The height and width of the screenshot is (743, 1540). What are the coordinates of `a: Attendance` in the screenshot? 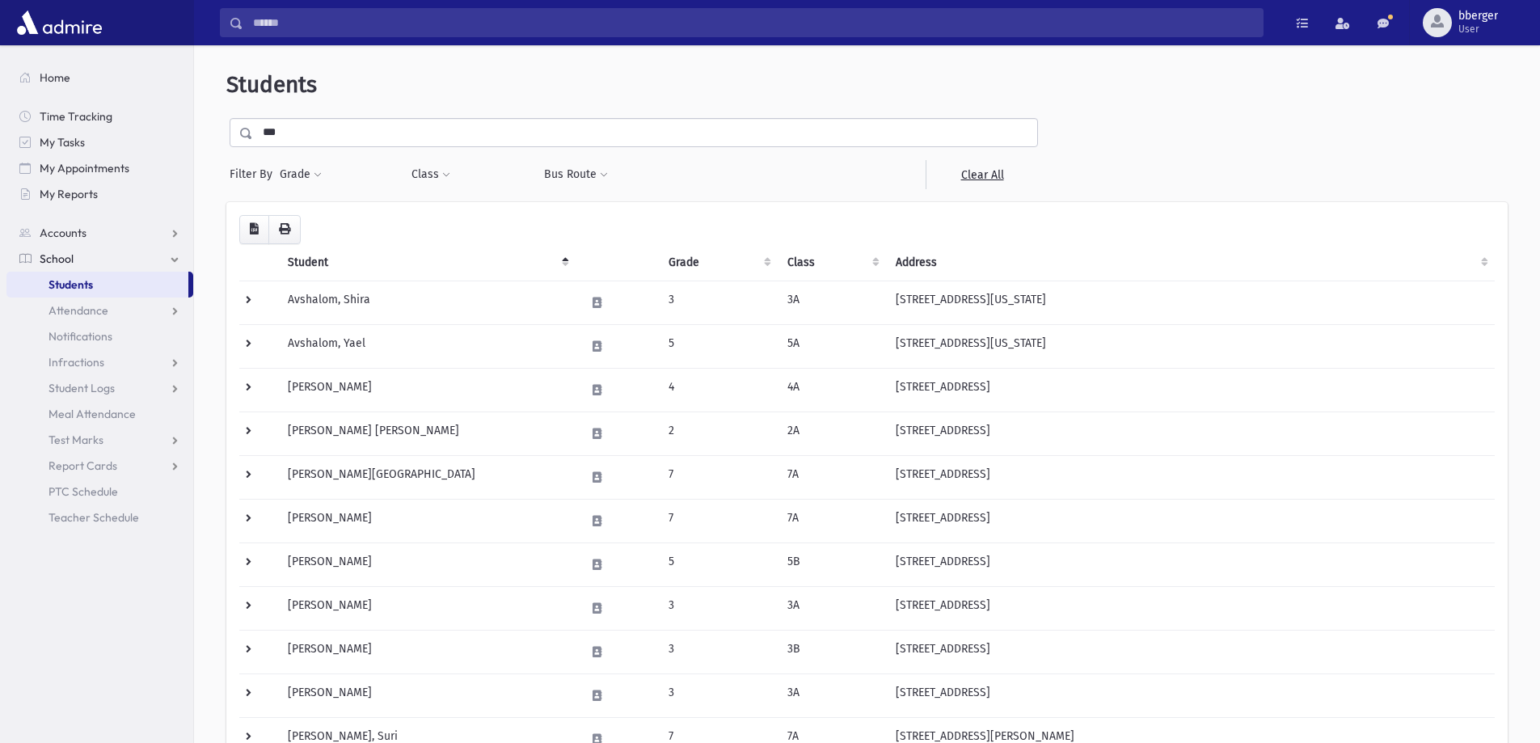 It's located at (99, 310).